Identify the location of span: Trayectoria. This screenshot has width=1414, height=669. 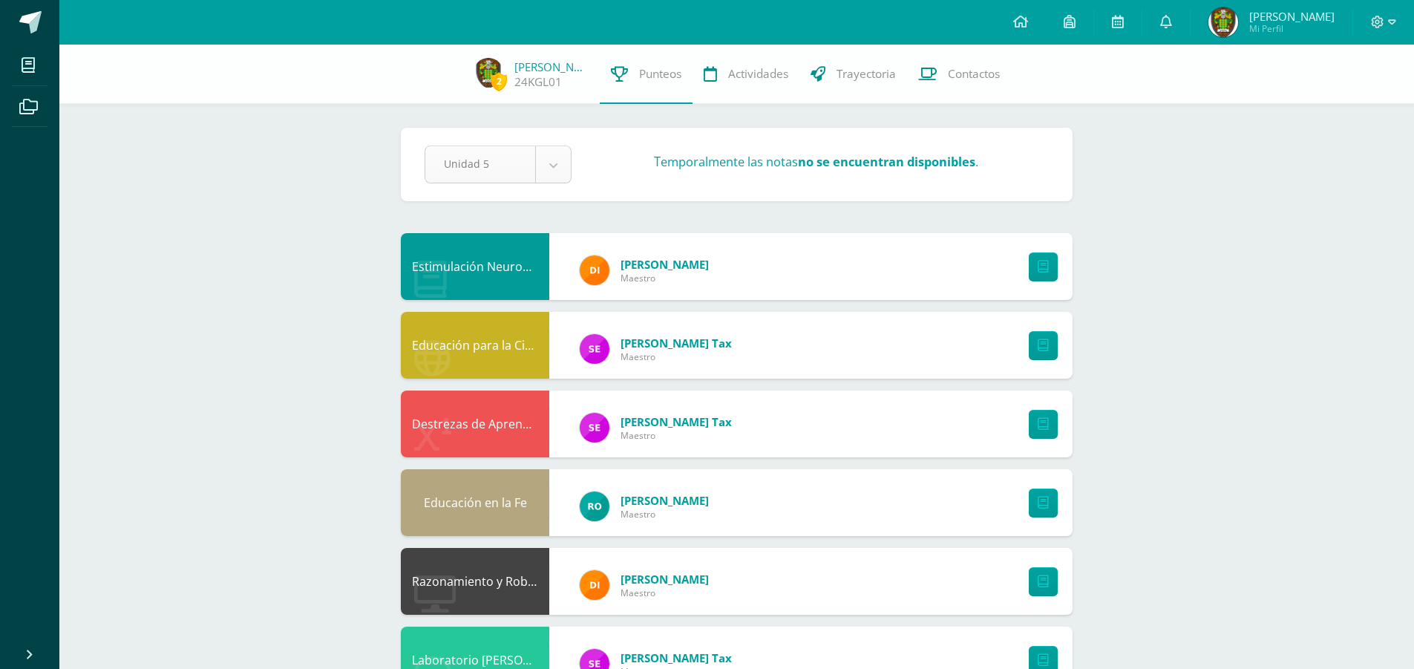
(866, 74).